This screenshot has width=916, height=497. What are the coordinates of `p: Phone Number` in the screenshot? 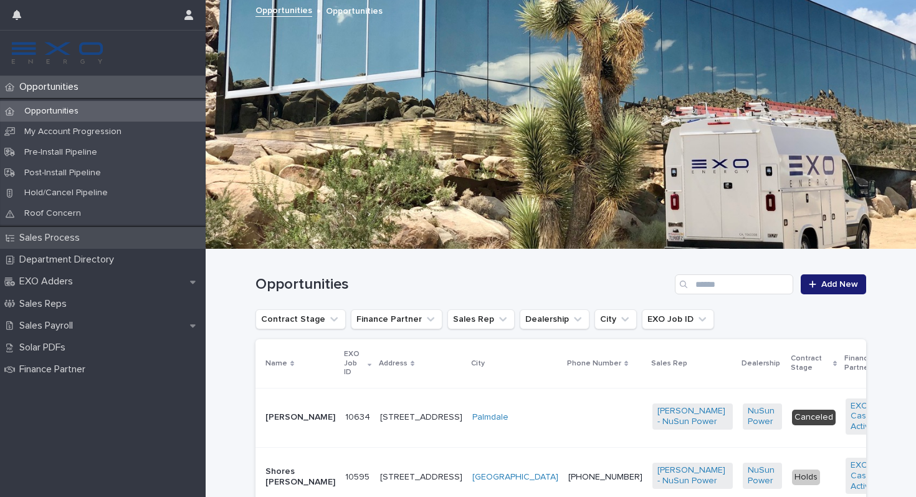 It's located at (594, 363).